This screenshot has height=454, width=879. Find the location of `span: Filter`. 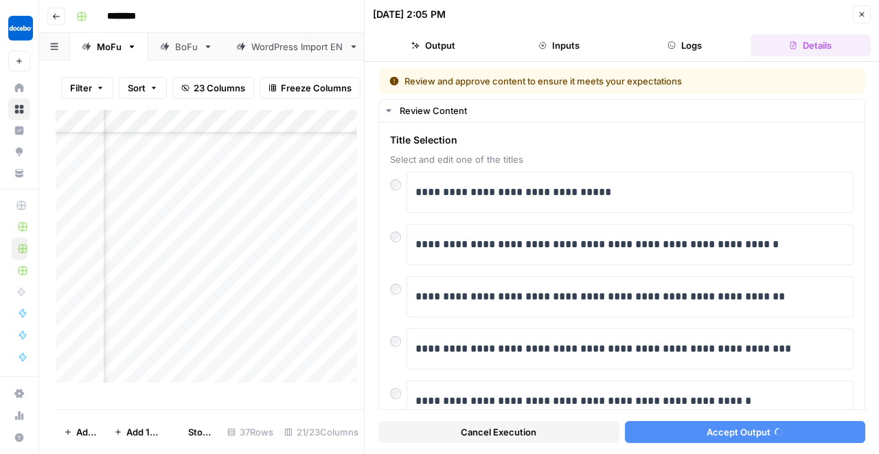

span: Filter is located at coordinates (81, 88).